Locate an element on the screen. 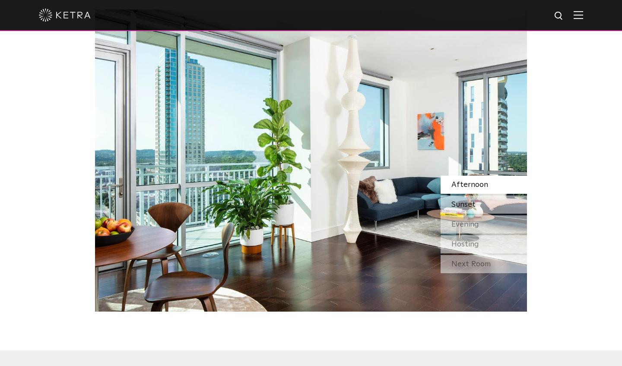  span: Evening is located at coordinates (465, 225).